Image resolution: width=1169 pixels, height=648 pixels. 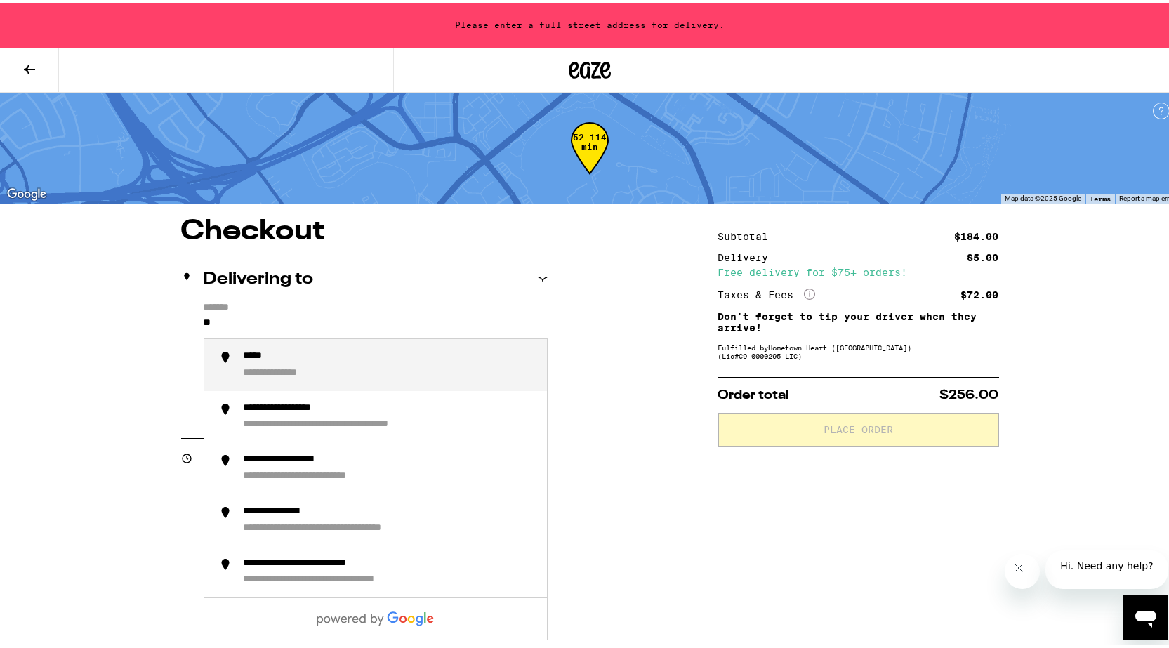 What do you see at coordinates (258, 277) in the screenshot?
I see `h2: Delivering to` at bounding box center [258, 277].